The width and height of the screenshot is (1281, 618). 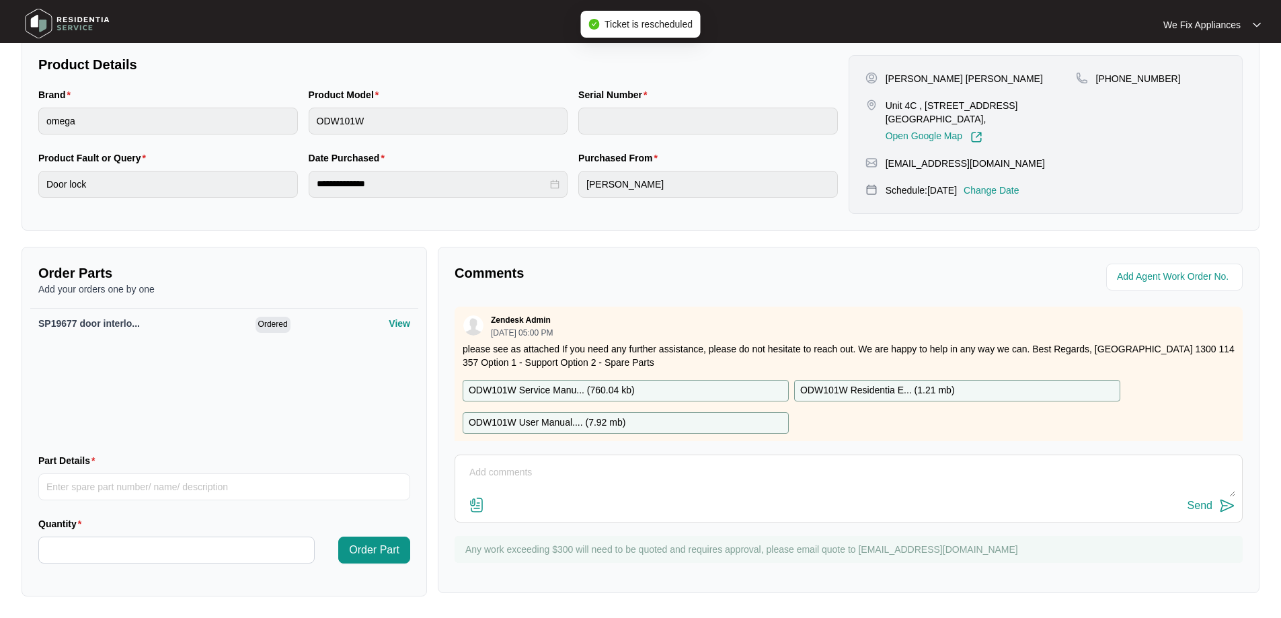 I want to click on span: SP19677 door interlo..., so click(x=89, y=323).